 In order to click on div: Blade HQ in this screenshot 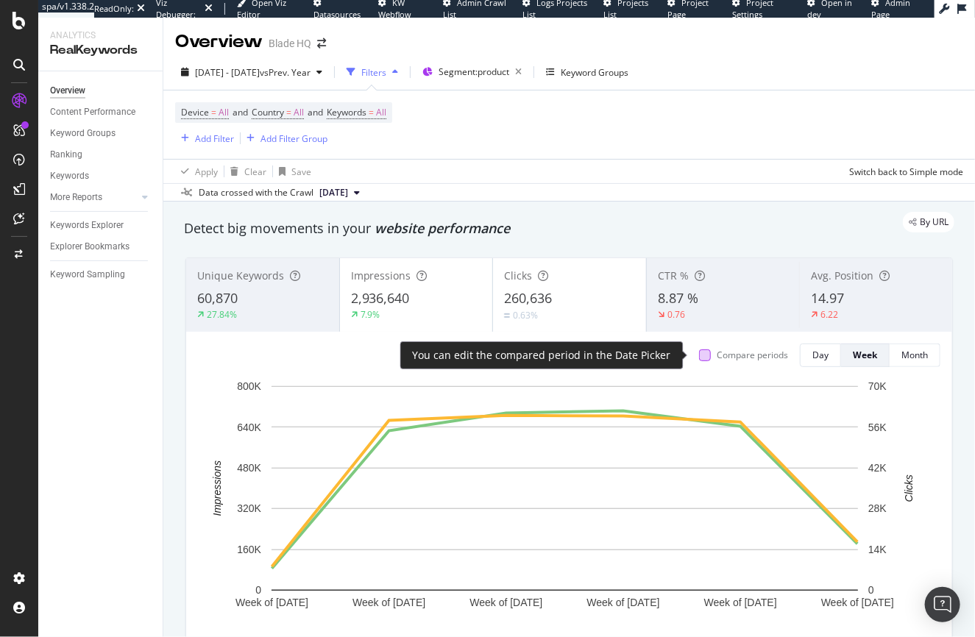, I will do `click(290, 43)`.